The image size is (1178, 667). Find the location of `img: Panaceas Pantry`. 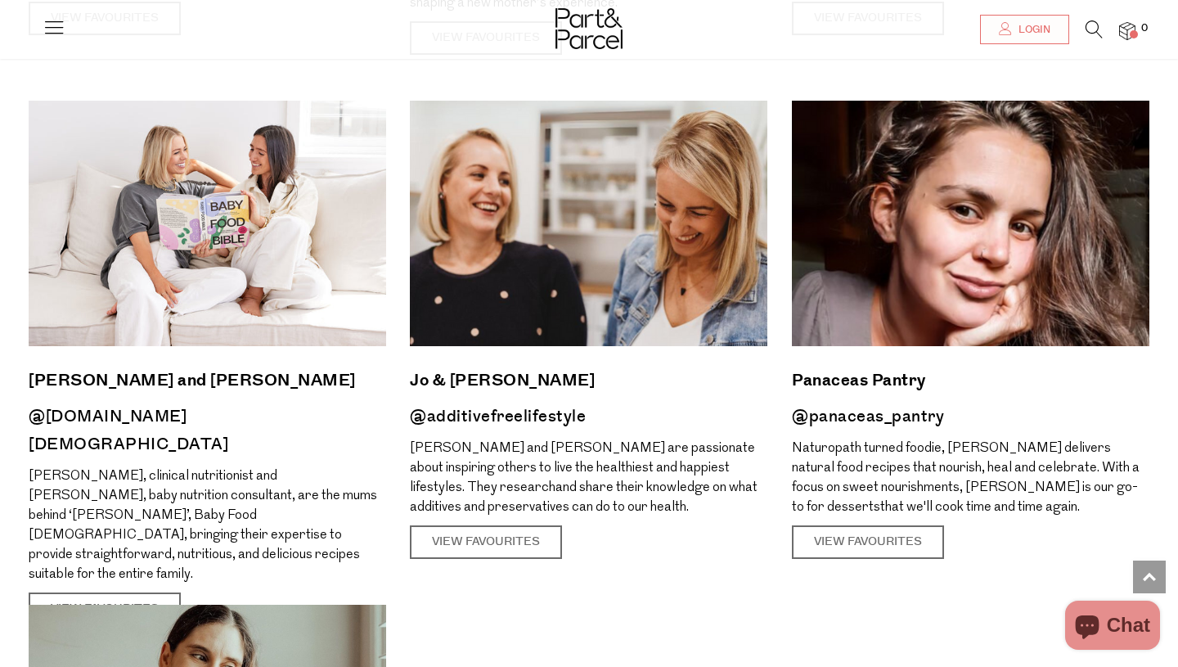

img: Panaceas Pantry is located at coordinates (970, 223).